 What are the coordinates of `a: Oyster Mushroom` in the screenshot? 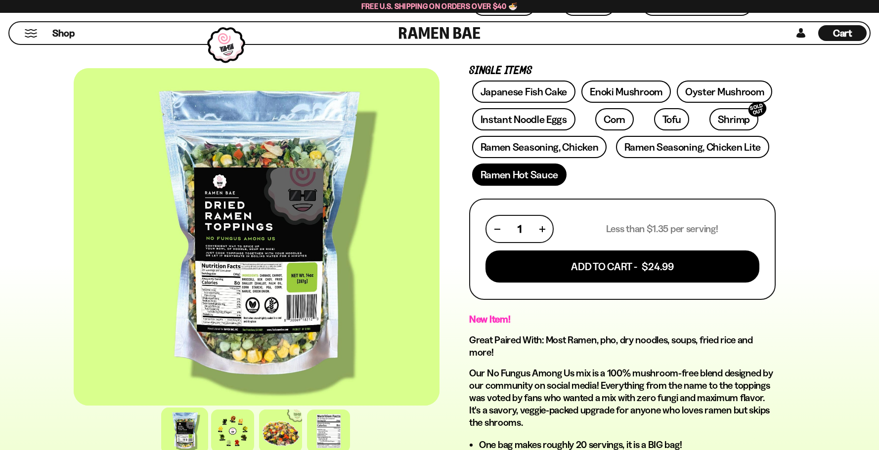 It's located at (724, 91).